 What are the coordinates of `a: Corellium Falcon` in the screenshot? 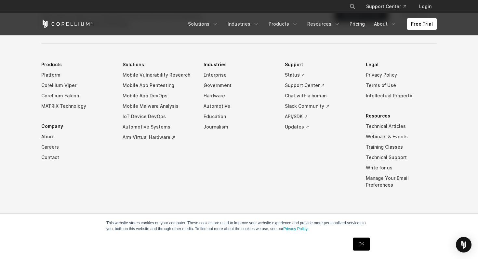 It's located at (77, 96).